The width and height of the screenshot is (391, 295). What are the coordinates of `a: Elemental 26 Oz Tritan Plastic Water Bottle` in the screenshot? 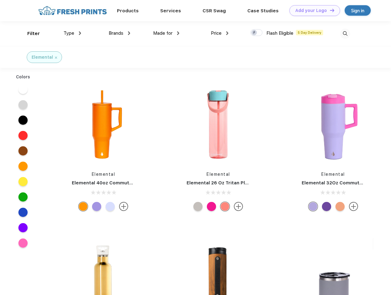 It's located at (237, 183).